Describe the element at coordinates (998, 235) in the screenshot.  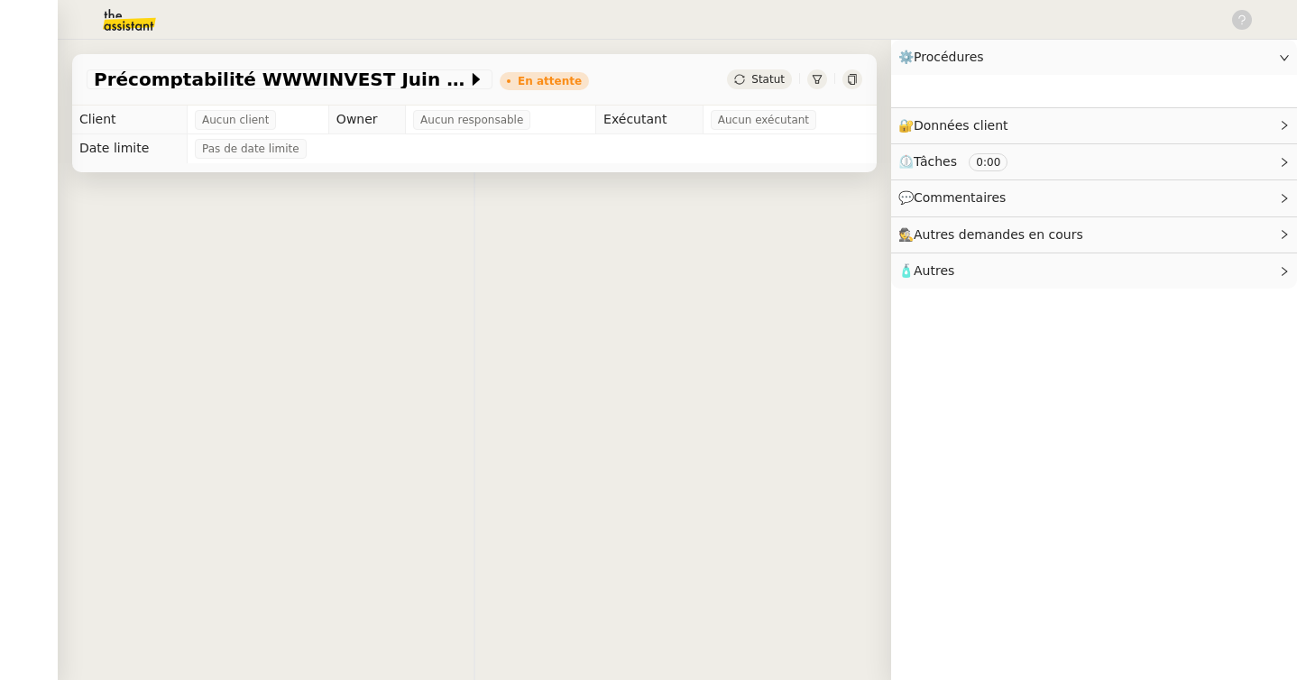
I see `span: Autres demandes en cours` at that location.